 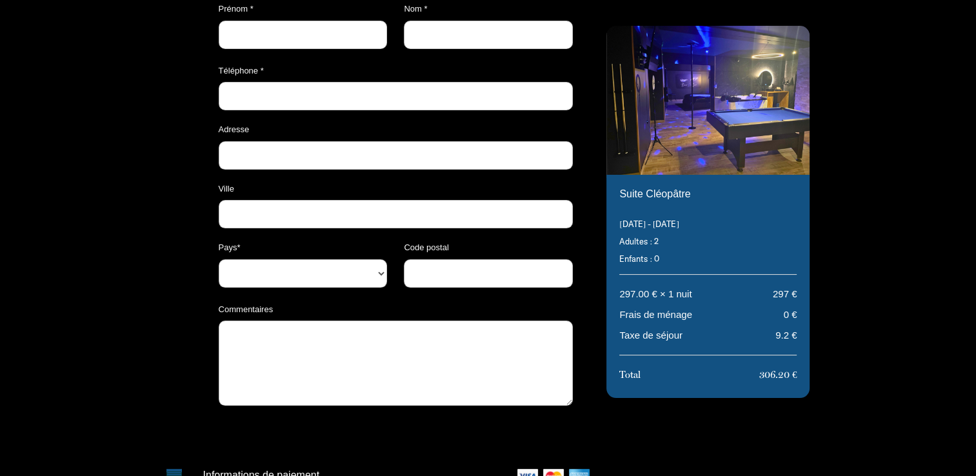 I want to click on label: Prénom *, so click(x=236, y=9).